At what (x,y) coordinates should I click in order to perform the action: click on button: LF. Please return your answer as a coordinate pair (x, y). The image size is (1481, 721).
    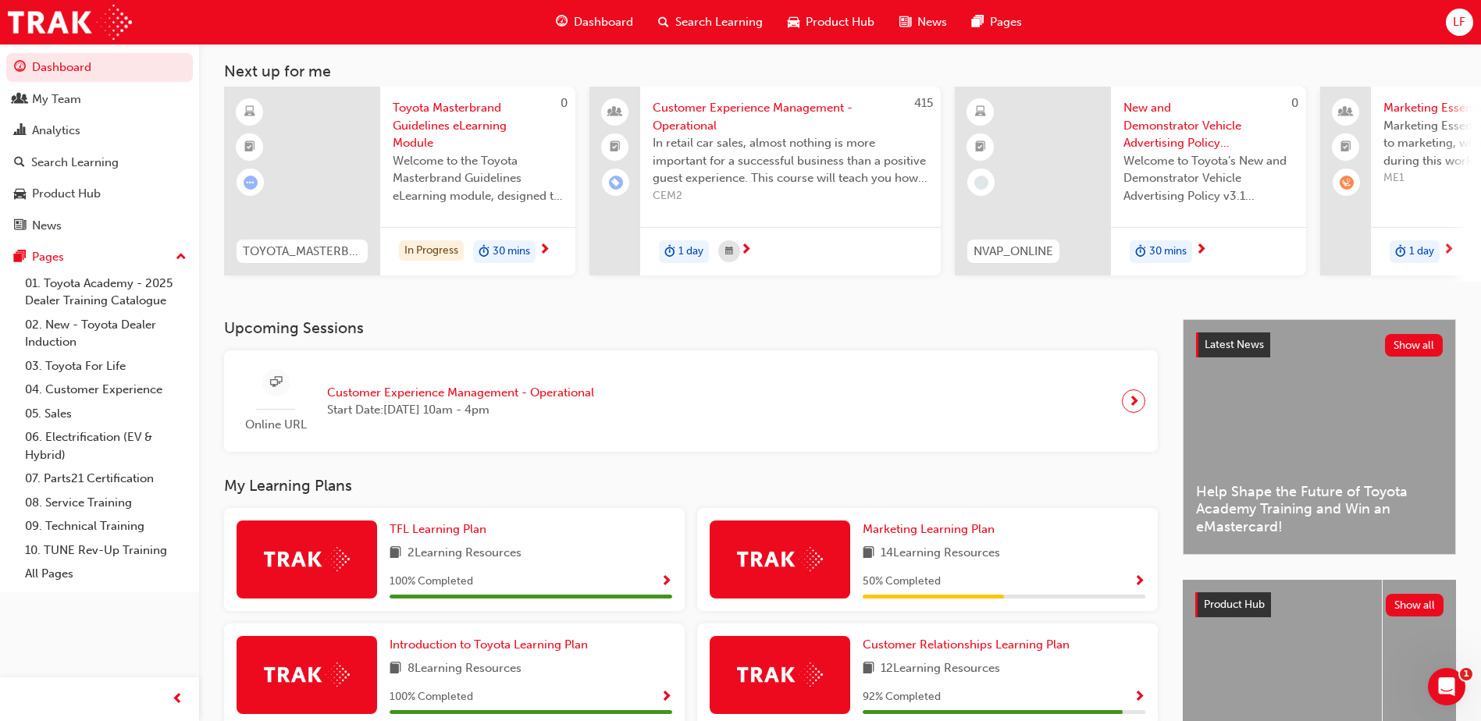
    Looking at the image, I should click on (1459, 22).